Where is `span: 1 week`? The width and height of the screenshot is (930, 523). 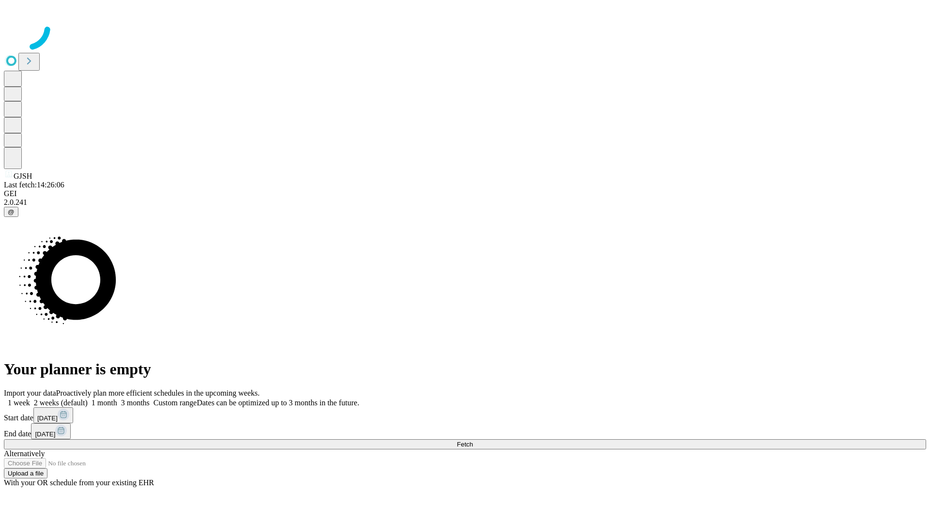
span: 1 week is located at coordinates (19, 403).